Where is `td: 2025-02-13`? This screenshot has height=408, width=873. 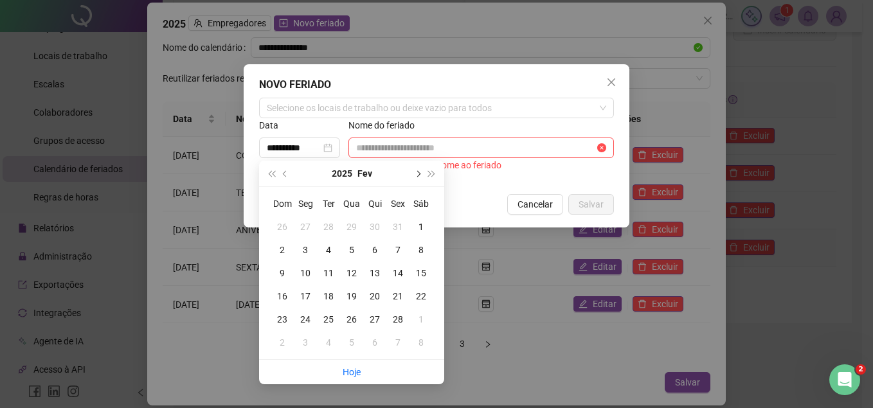
td: 2025-02-13 is located at coordinates (375, 273).